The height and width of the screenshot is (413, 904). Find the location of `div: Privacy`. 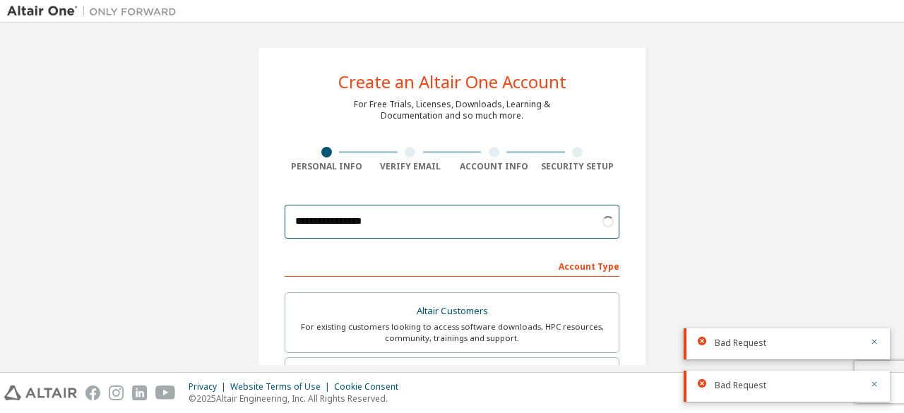

div: Privacy is located at coordinates (209, 387).